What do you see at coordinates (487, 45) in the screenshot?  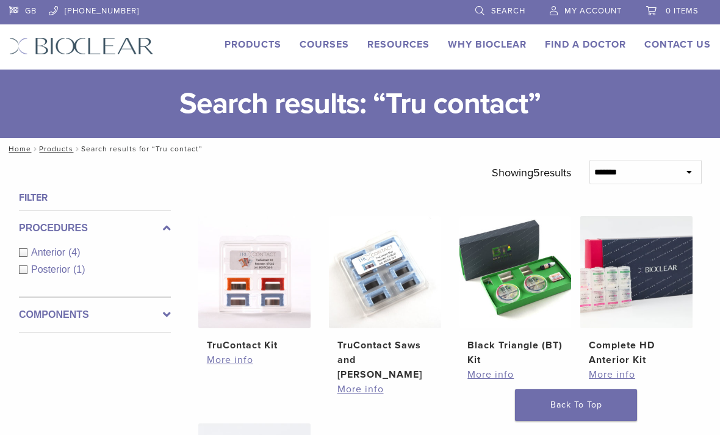 I see `a: Why Bioclear` at bounding box center [487, 45].